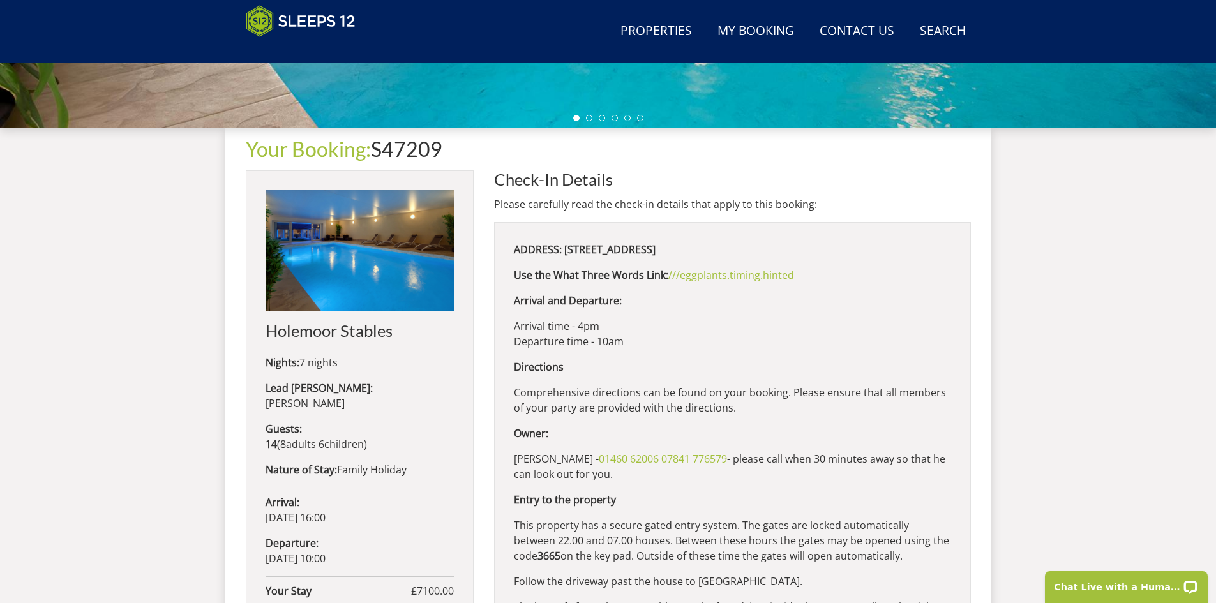  I want to click on p: Please carefully read the check-in details that apply to this booking:, so click(732, 204).